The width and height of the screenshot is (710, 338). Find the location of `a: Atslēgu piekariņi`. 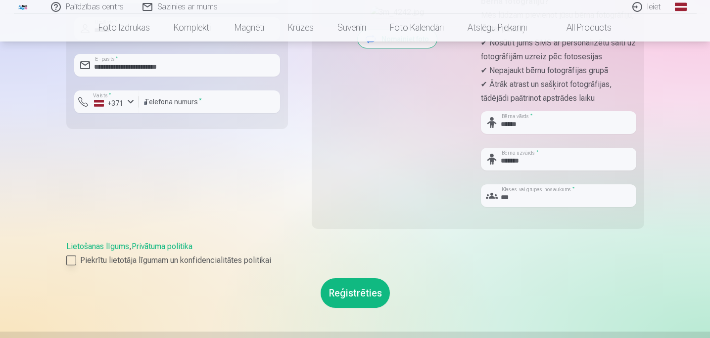

a: Atslēgu piekariņi is located at coordinates (497, 28).